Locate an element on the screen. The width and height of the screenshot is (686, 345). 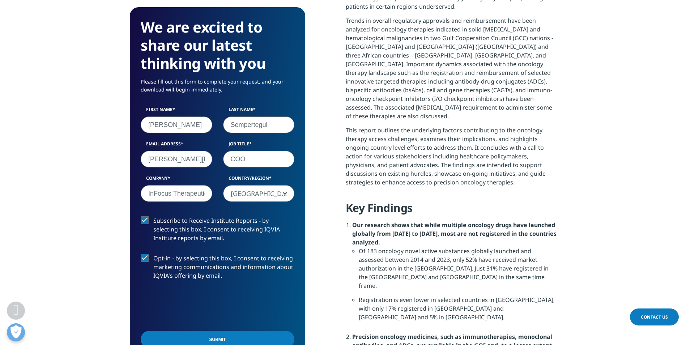
label: Last Name is located at coordinates (259, 111).